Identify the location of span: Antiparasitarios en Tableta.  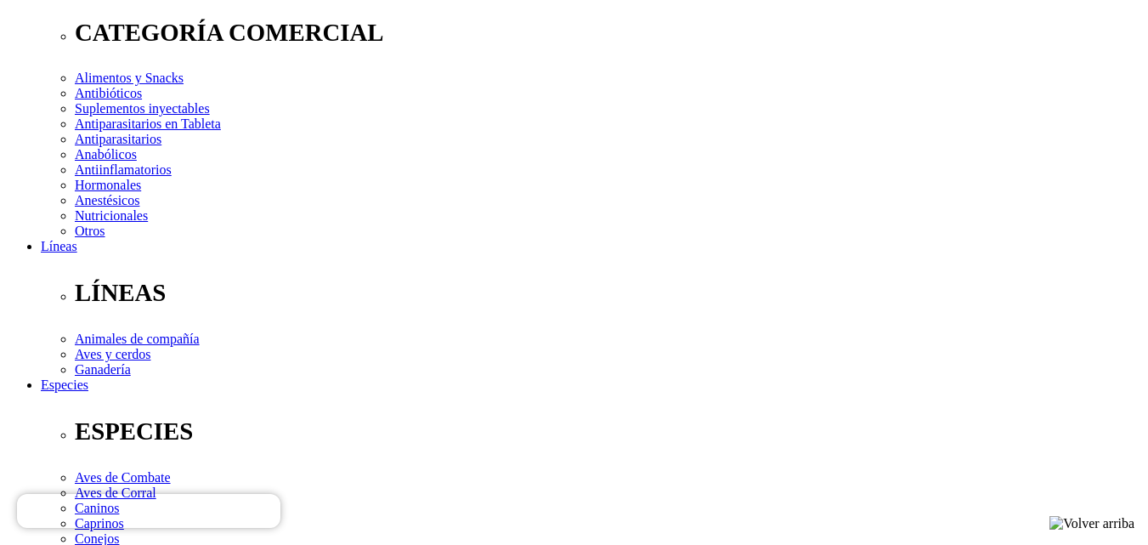
(148, 123).